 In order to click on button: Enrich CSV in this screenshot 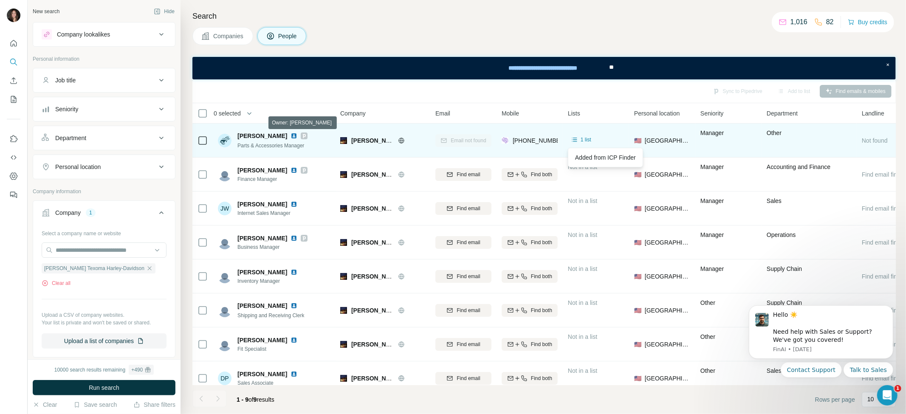, I will do `click(14, 81)`.